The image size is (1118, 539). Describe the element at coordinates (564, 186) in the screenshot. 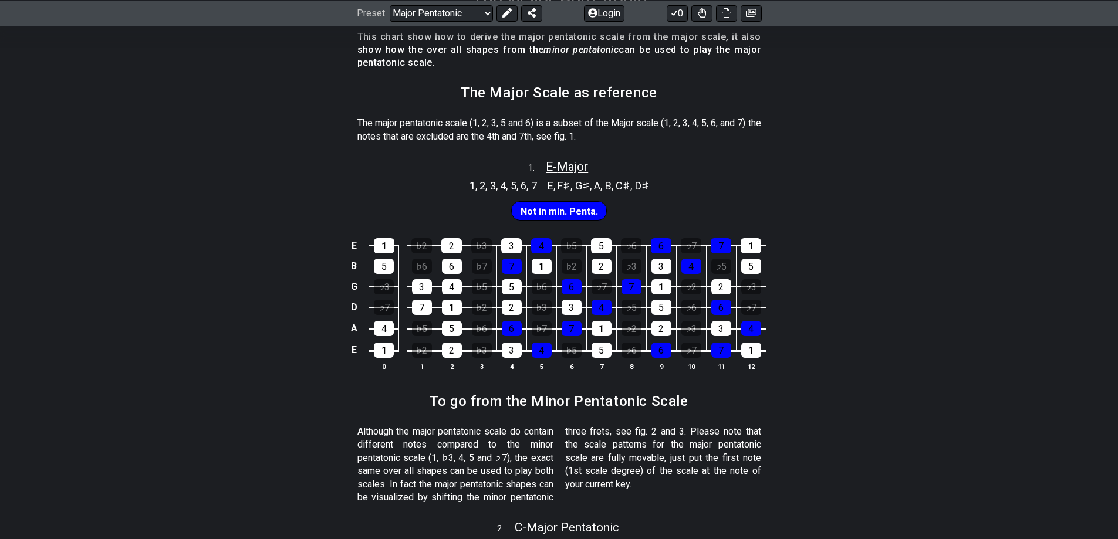

I see `span: F♯` at that location.